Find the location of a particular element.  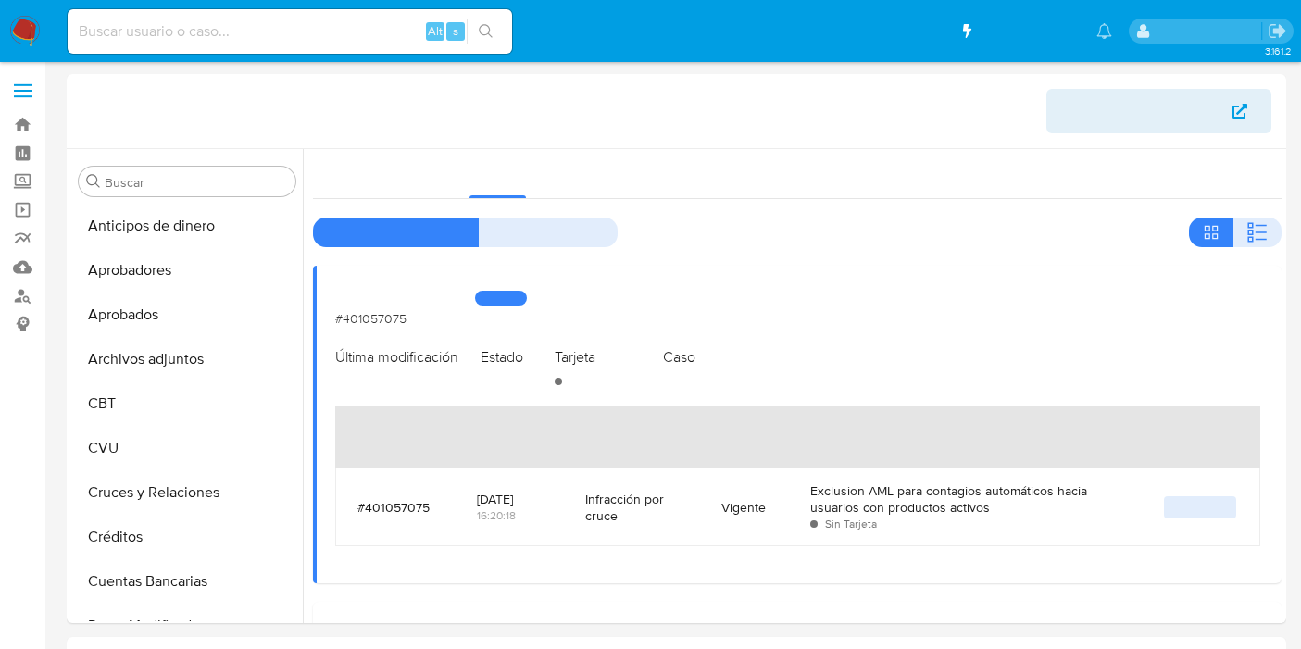

button: Aprobadores is located at coordinates (187, 270).